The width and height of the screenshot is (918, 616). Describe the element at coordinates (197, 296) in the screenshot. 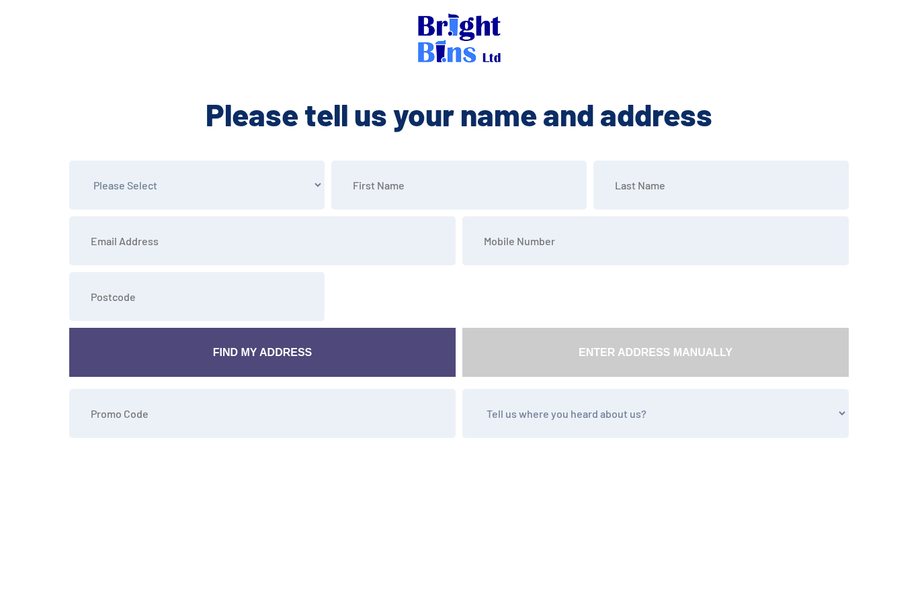

I see `input: Postcode` at that location.